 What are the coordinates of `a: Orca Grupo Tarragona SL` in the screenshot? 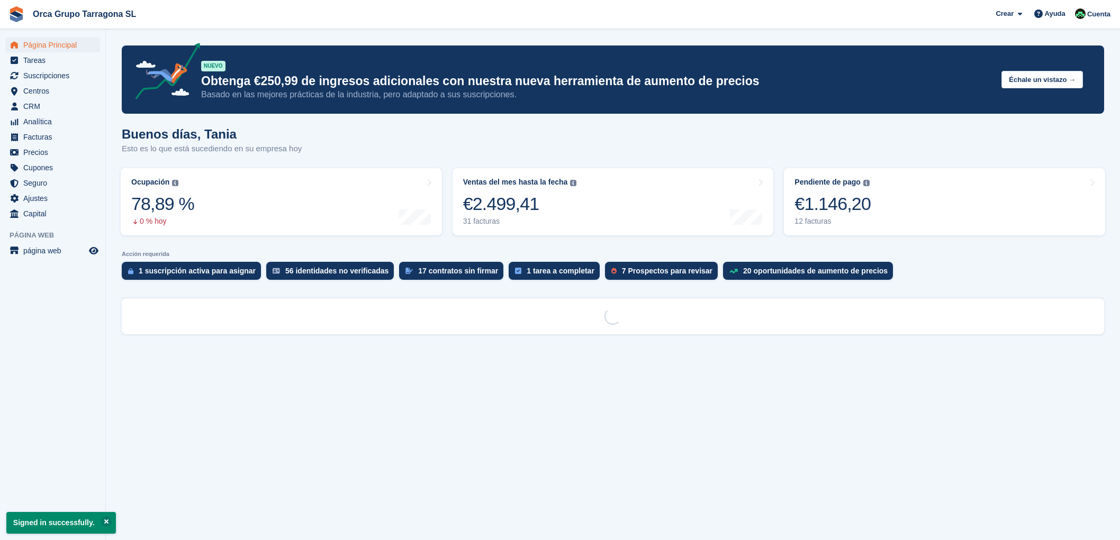 It's located at (84, 14).